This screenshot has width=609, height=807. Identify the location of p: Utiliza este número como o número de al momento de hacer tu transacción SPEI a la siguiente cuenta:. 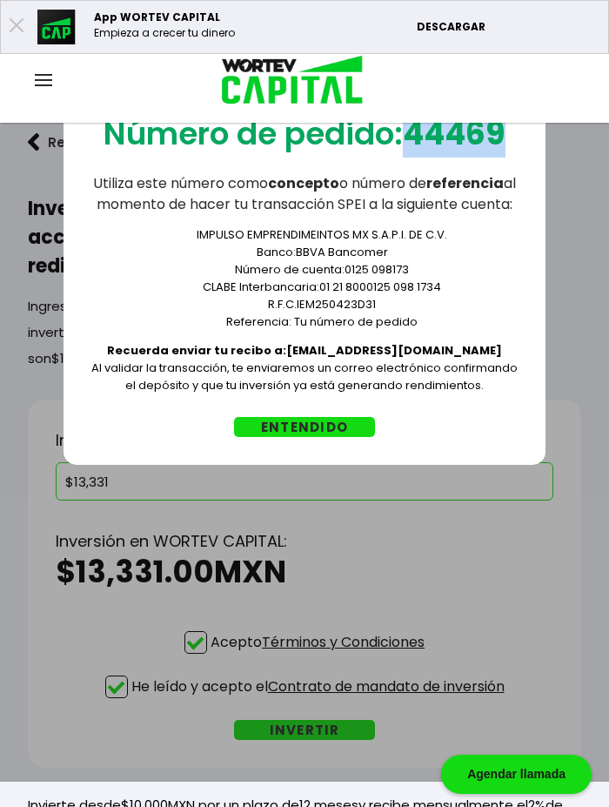
(305, 194).